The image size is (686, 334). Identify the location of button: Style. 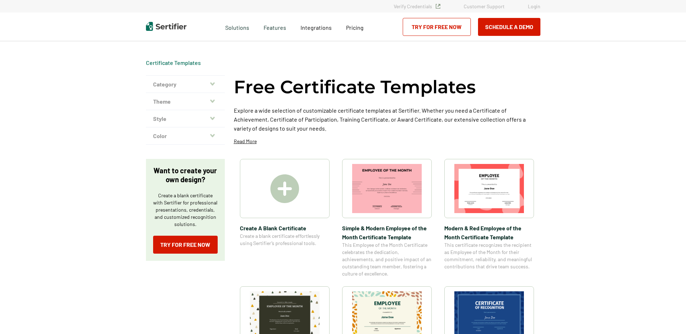
(185, 119).